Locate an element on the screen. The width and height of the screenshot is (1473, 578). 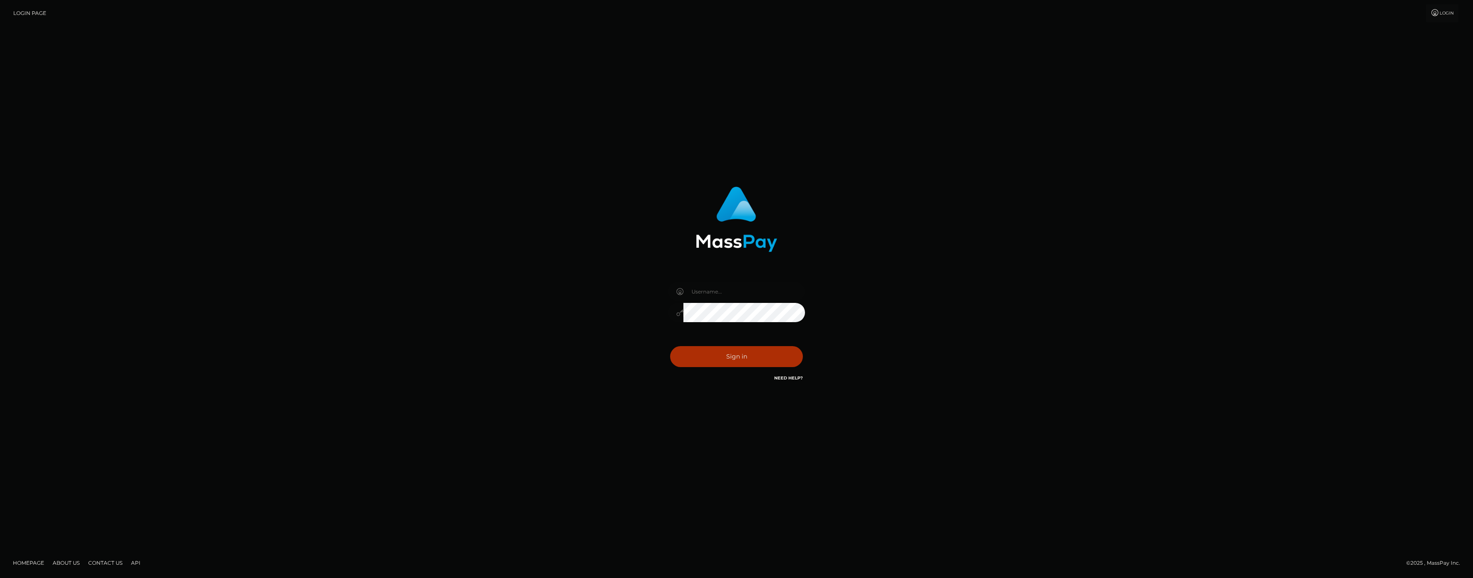
a: Need Help? is located at coordinates (788, 378).